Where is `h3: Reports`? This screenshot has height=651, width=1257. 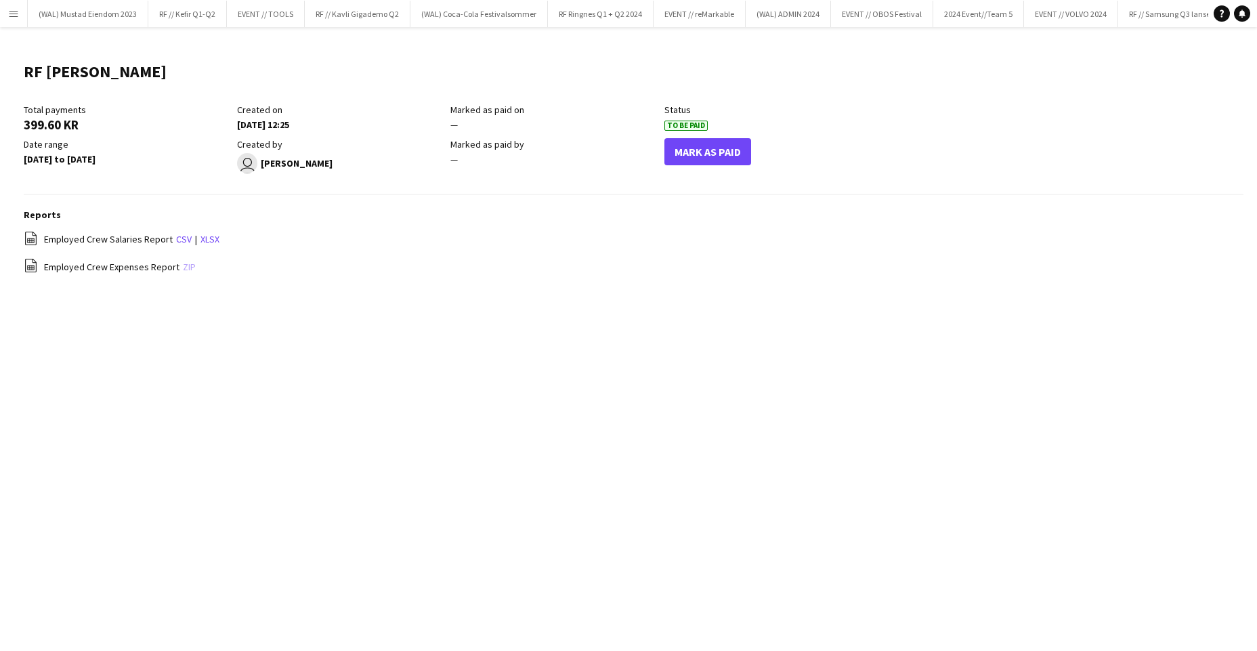 h3: Reports is located at coordinates (633, 215).